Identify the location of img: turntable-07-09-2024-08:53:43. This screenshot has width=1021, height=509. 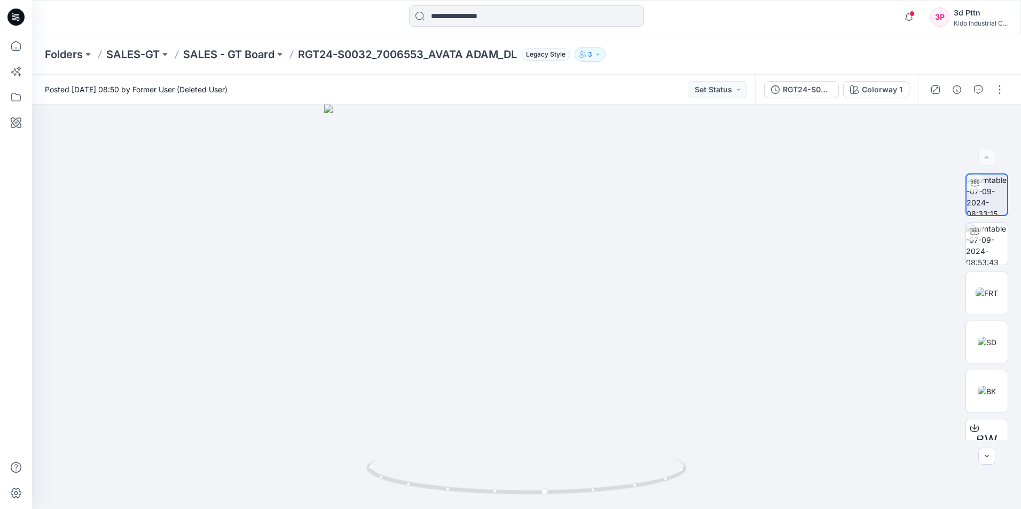
(987, 244).